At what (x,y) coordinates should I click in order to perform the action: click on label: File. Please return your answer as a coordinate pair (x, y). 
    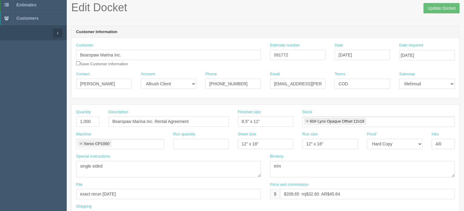
    Looking at the image, I should click on (79, 184).